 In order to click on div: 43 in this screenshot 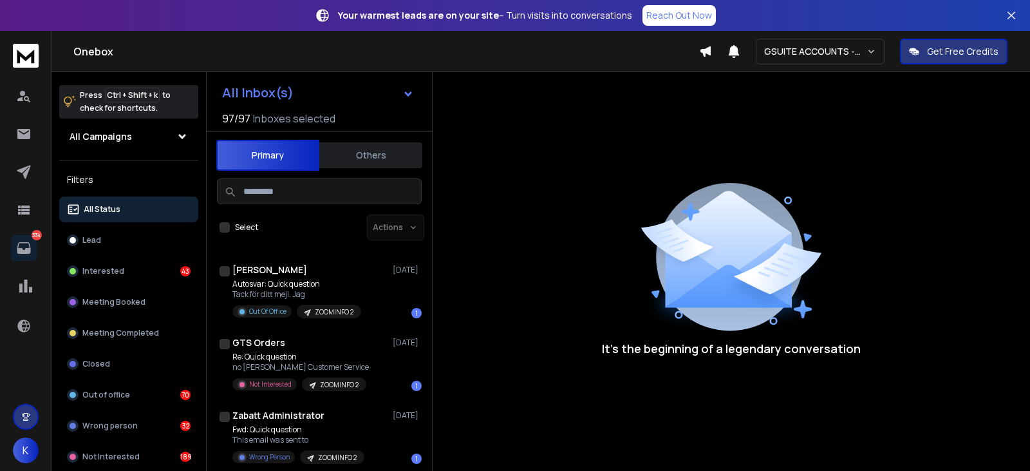, I will do `click(185, 271)`.